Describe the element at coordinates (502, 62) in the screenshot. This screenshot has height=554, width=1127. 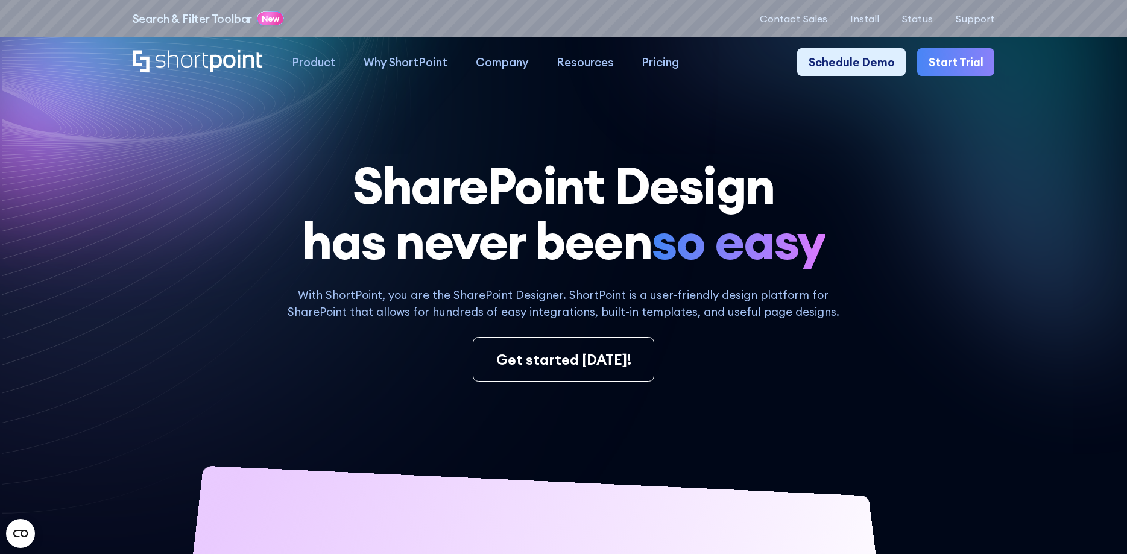
I see `a: Company` at that location.